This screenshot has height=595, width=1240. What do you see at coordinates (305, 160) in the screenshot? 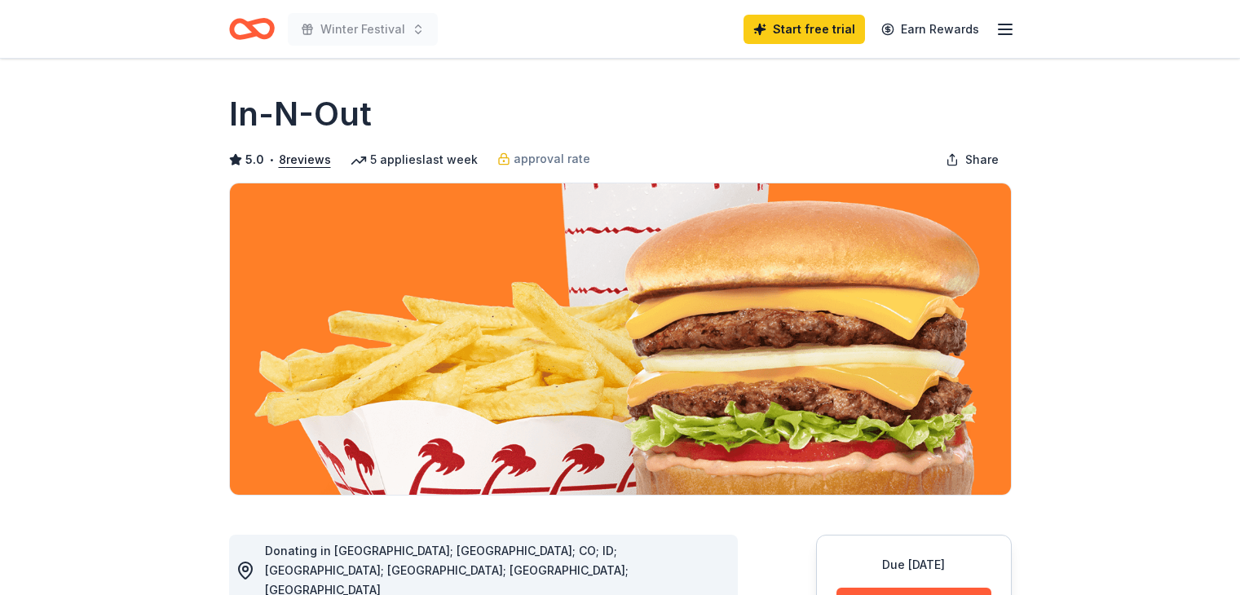
I see `button: 8reviews` at bounding box center [305, 160].